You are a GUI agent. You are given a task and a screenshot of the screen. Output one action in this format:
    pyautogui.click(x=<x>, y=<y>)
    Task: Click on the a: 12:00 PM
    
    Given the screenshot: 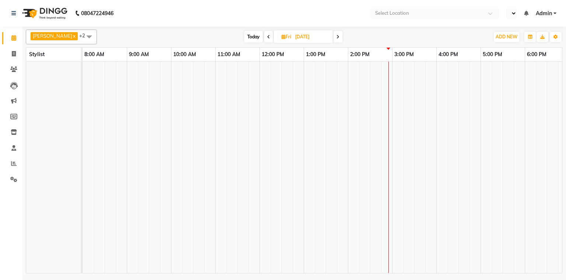 What is the action you would take?
    pyautogui.click(x=273, y=54)
    